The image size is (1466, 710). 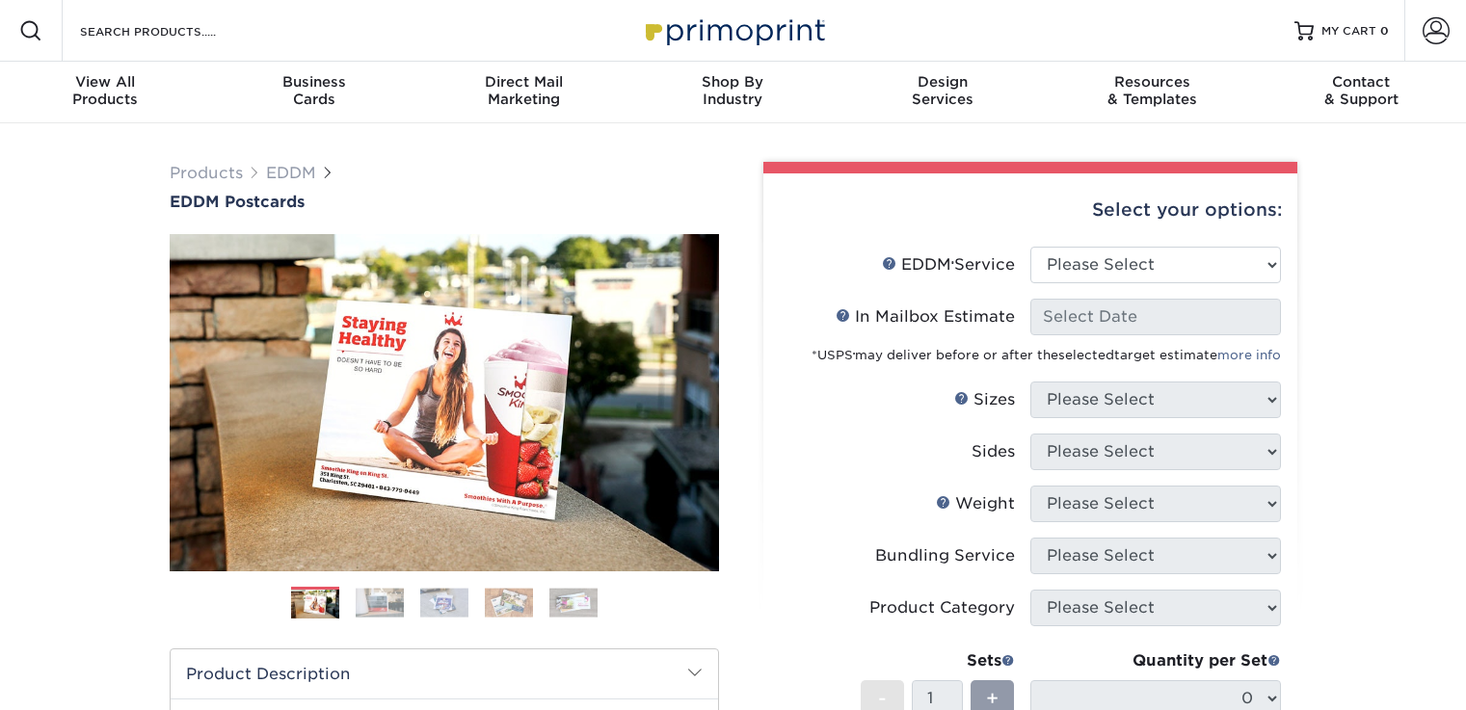 I want to click on a: DesignServices, so click(x=942, y=93).